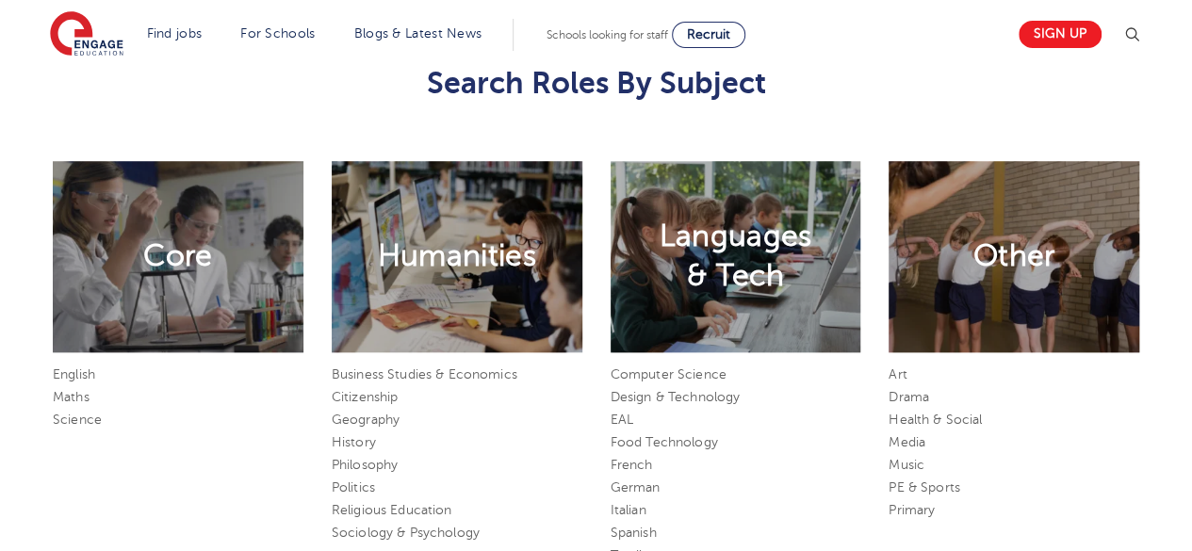 This screenshot has height=551, width=1192. What do you see at coordinates (622, 419) in the screenshot?
I see `a: EAL` at bounding box center [622, 419].